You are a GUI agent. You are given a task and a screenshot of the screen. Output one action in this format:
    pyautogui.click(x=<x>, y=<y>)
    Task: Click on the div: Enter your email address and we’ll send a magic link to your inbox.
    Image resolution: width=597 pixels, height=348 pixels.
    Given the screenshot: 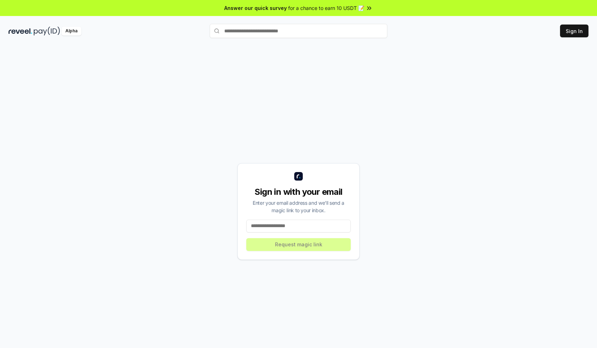 What is the action you would take?
    pyautogui.click(x=298, y=206)
    